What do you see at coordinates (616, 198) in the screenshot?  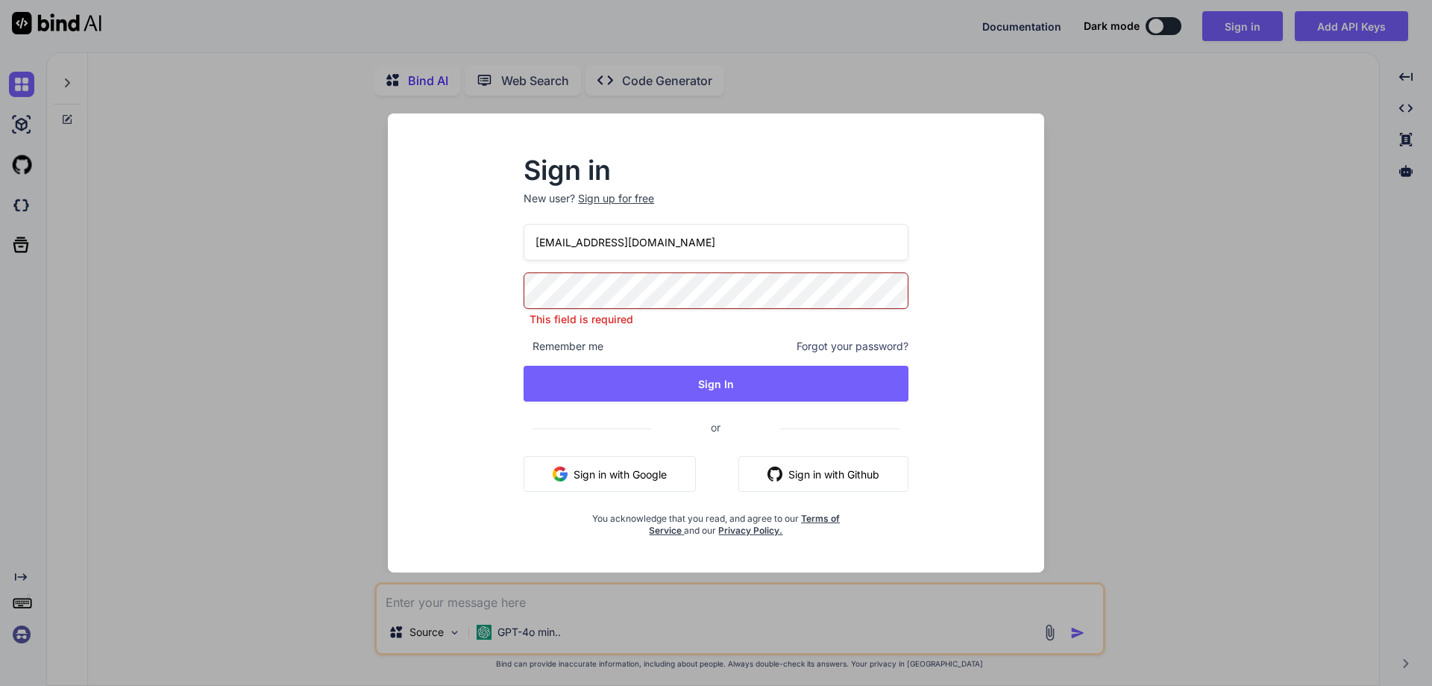 I see `div: Sign up for free` at bounding box center [616, 198].